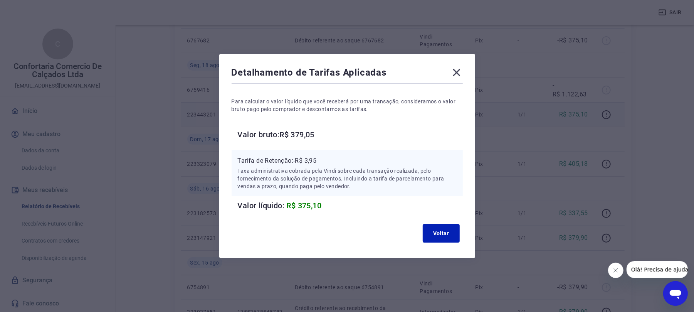 Image resolution: width=694 pixels, height=312 pixels. I want to click on p: Tarifa de Retenção: -R$ 3,95, so click(347, 161).